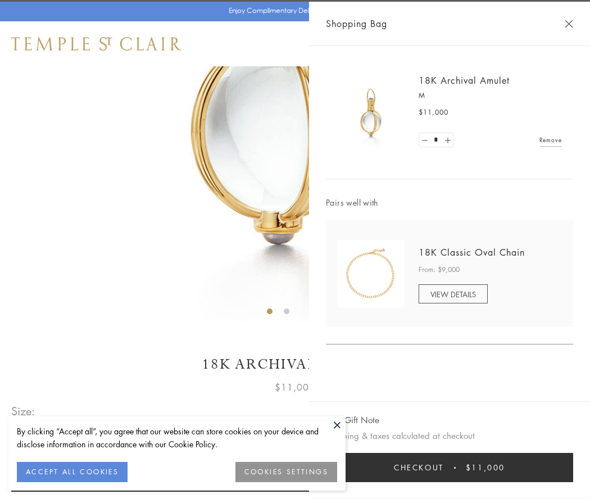 The width and height of the screenshot is (590, 499). What do you see at coordinates (550, 140) in the screenshot?
I see `a: Remove` at bounding box center [550, 140].